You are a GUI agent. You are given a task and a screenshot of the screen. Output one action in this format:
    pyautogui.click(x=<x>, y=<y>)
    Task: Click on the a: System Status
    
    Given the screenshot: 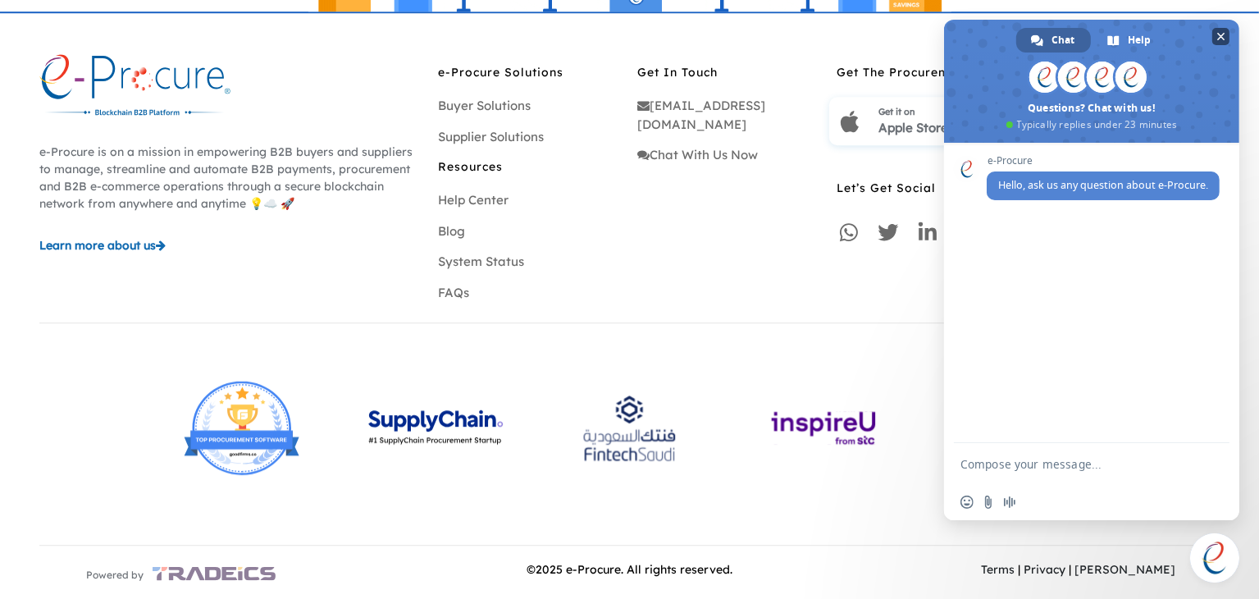 What is the action you would take?
    pyautogui.click(x=481, y=261)
    